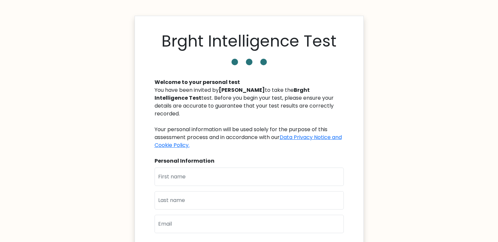  Describe the element at coordinates (249, 41) in the screenshot. I see `h1: Brght Intelligence Test` at that location.